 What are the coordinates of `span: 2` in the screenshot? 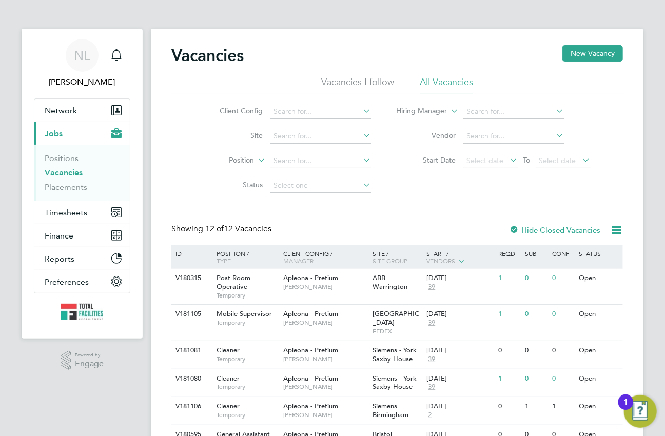 It's located at (430, 415).